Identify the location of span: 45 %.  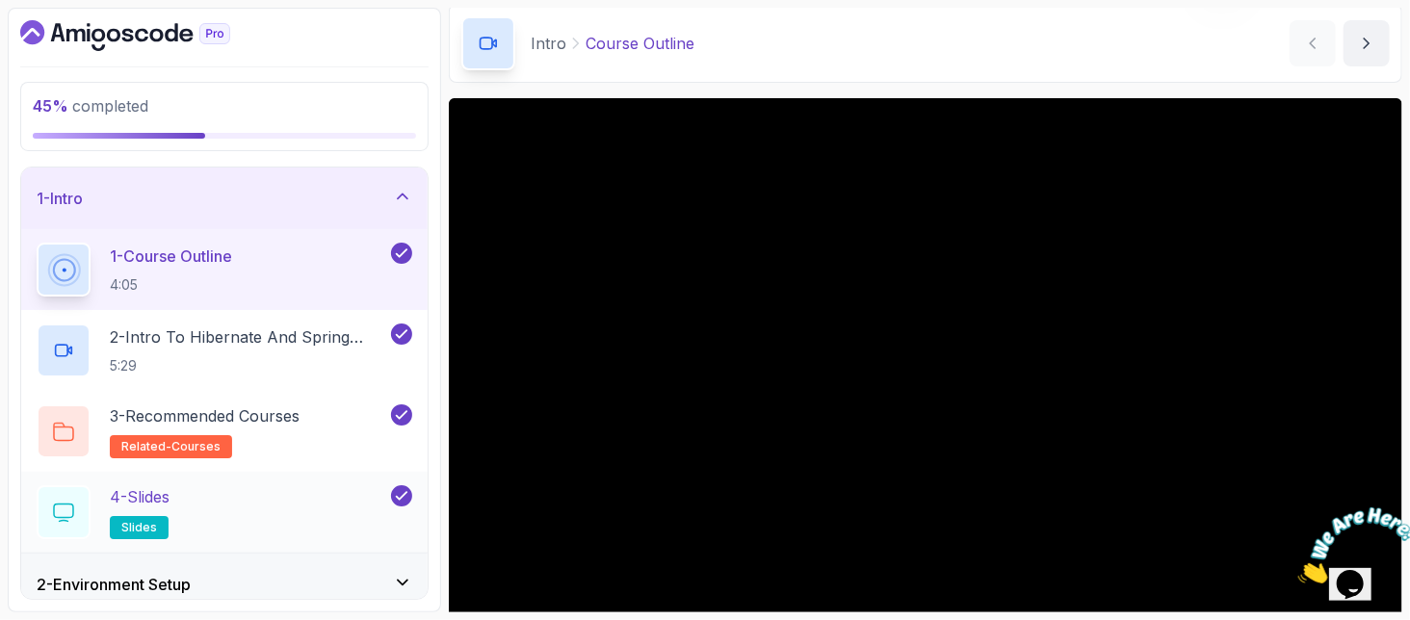
(50, 106).